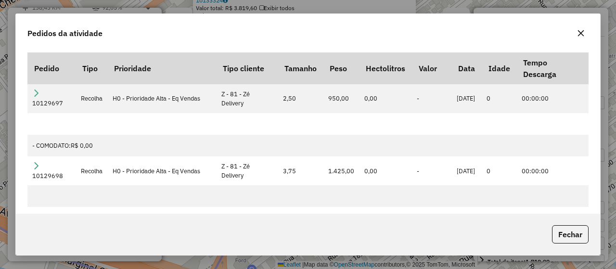 This screenshot has width=616, height=269. What do you see at coordinates (300, 171) in the screenshot?
I see `td: 3,75` at bounding box center [300, 171].